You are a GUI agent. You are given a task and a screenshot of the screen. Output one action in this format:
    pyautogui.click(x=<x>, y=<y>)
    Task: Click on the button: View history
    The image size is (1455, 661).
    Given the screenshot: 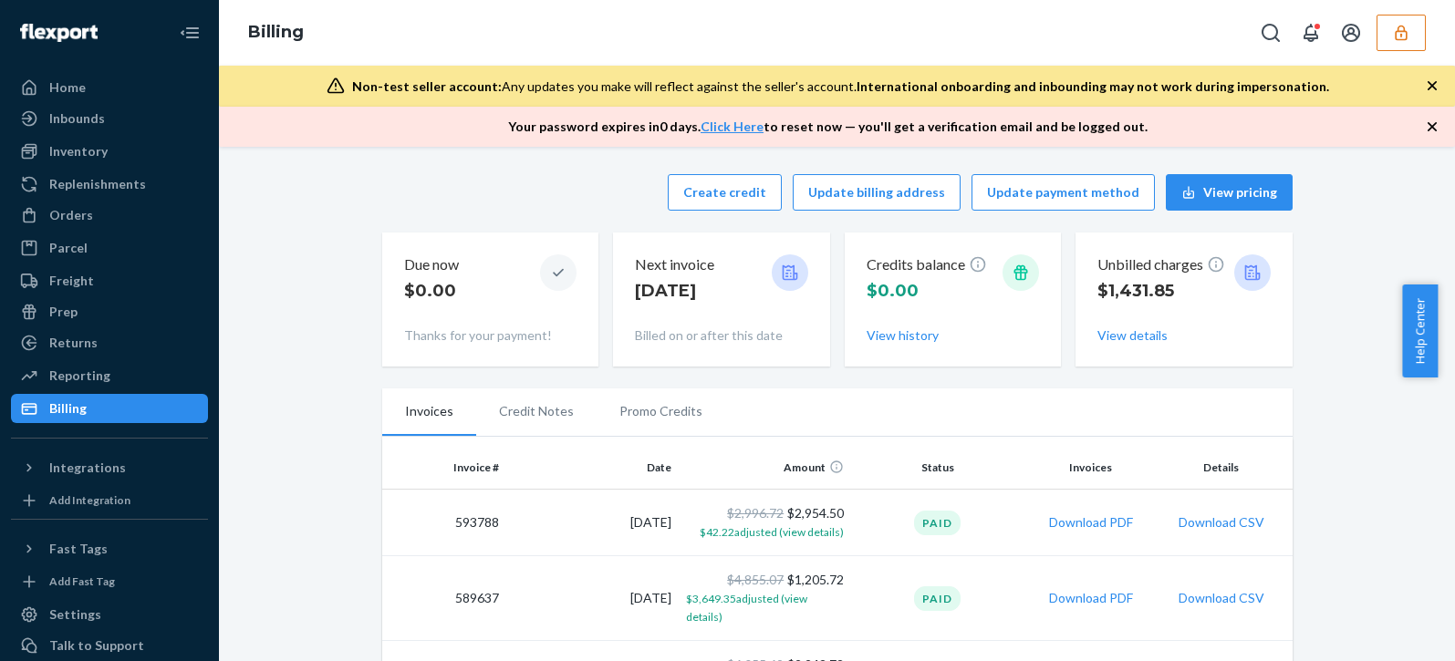 What is the action you would take?
    pyautogui.click(x=902, y=336)
    